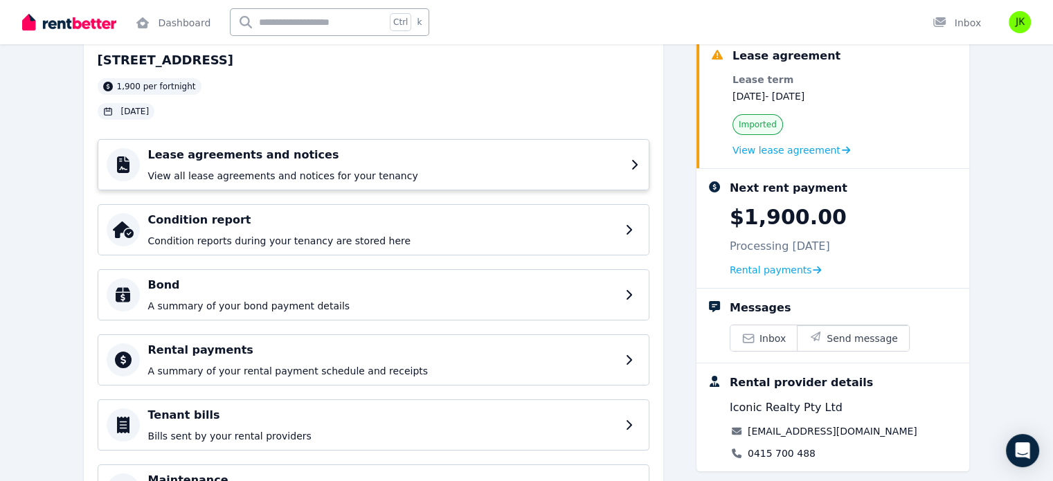 The width and height of the screenshot is (1053, 481). What do you see at coordinates (956, 23) in the screenshot?
I see `div: Inbox` at bounding box center [956, 23].